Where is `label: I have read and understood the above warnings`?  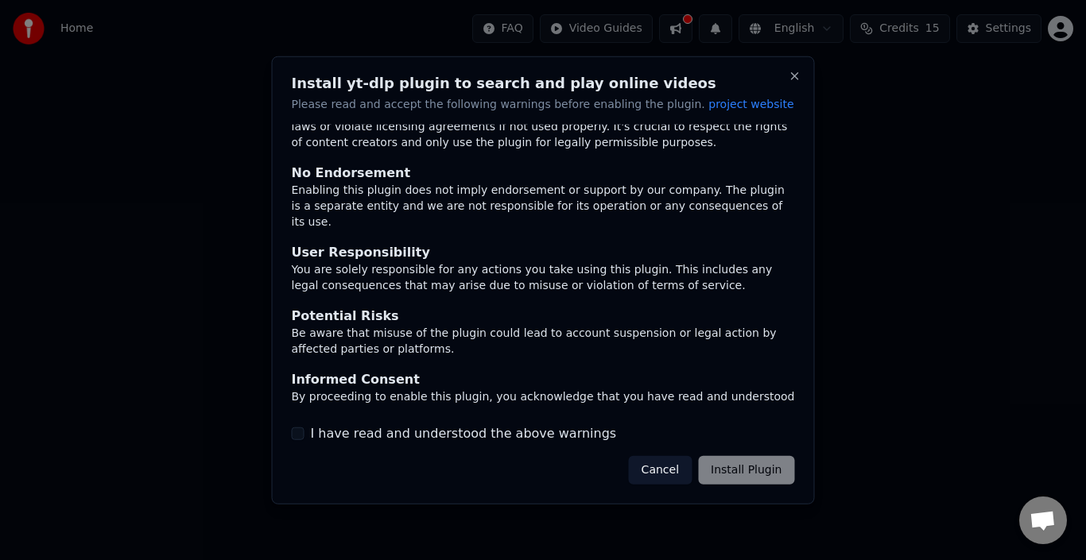 label: I have read and understood the above warnings is located at coordinates (463, 434).